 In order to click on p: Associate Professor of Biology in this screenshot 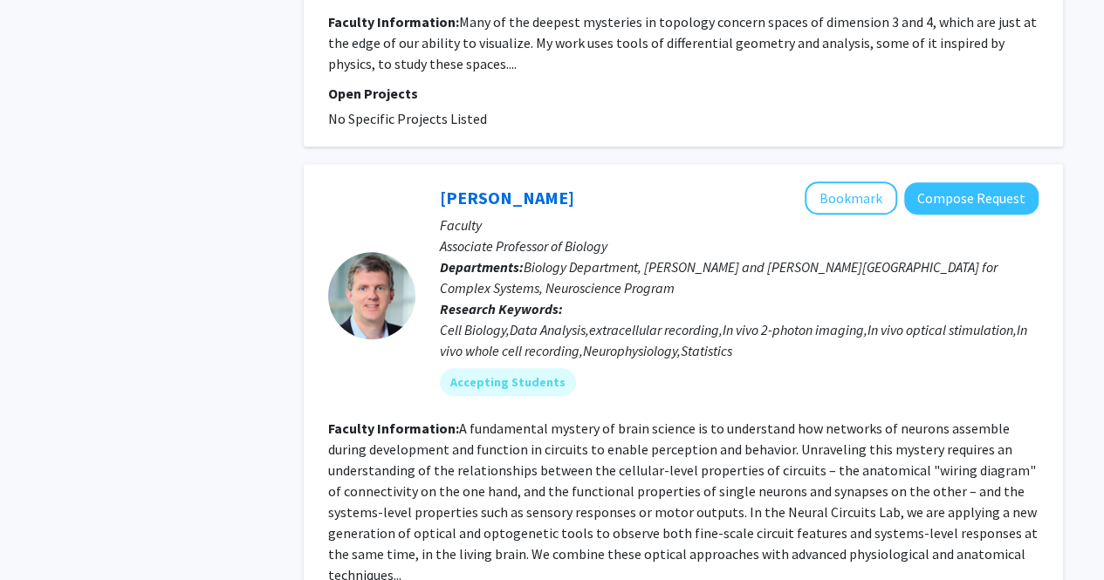, I will do `click(739, 246)`.